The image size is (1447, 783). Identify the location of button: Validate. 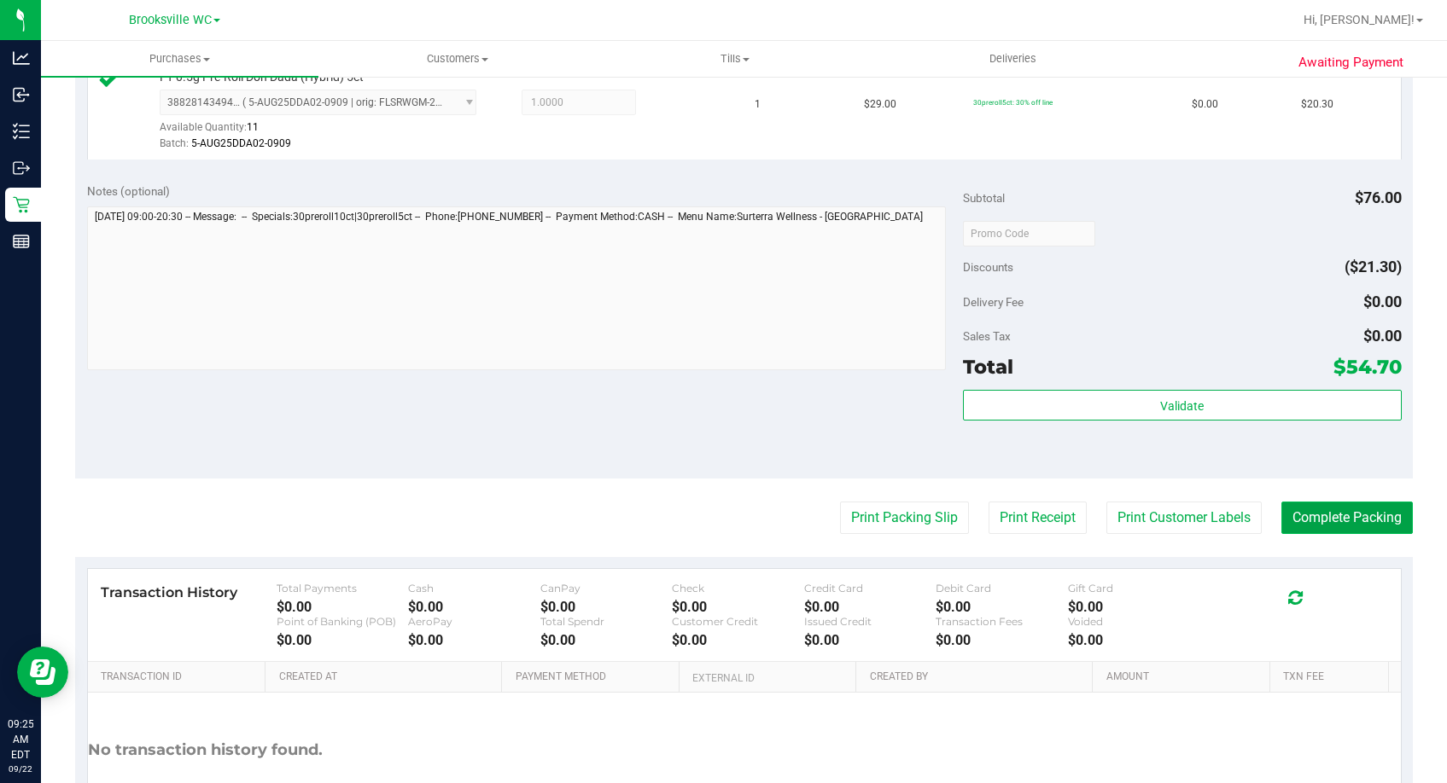
(1181, 405).